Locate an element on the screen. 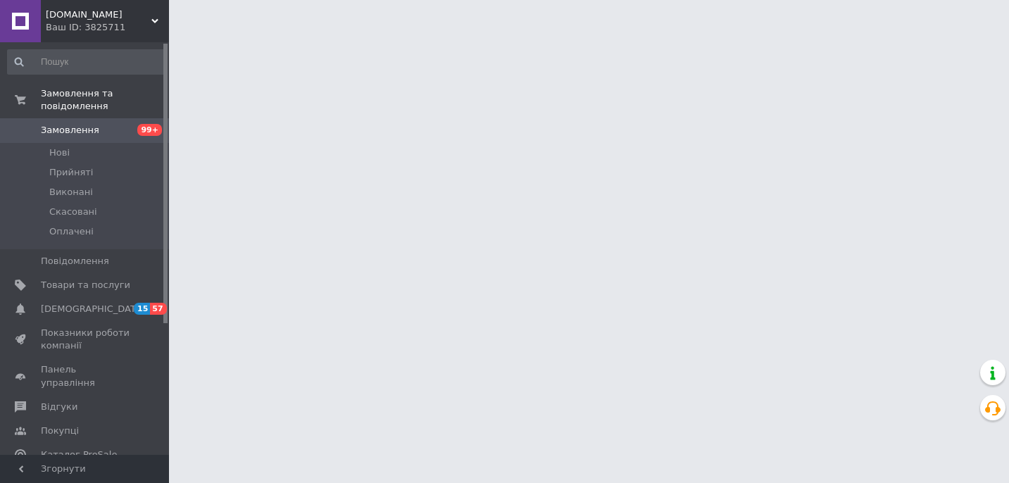  span: Замовлення is located at coordinates (70, 130).